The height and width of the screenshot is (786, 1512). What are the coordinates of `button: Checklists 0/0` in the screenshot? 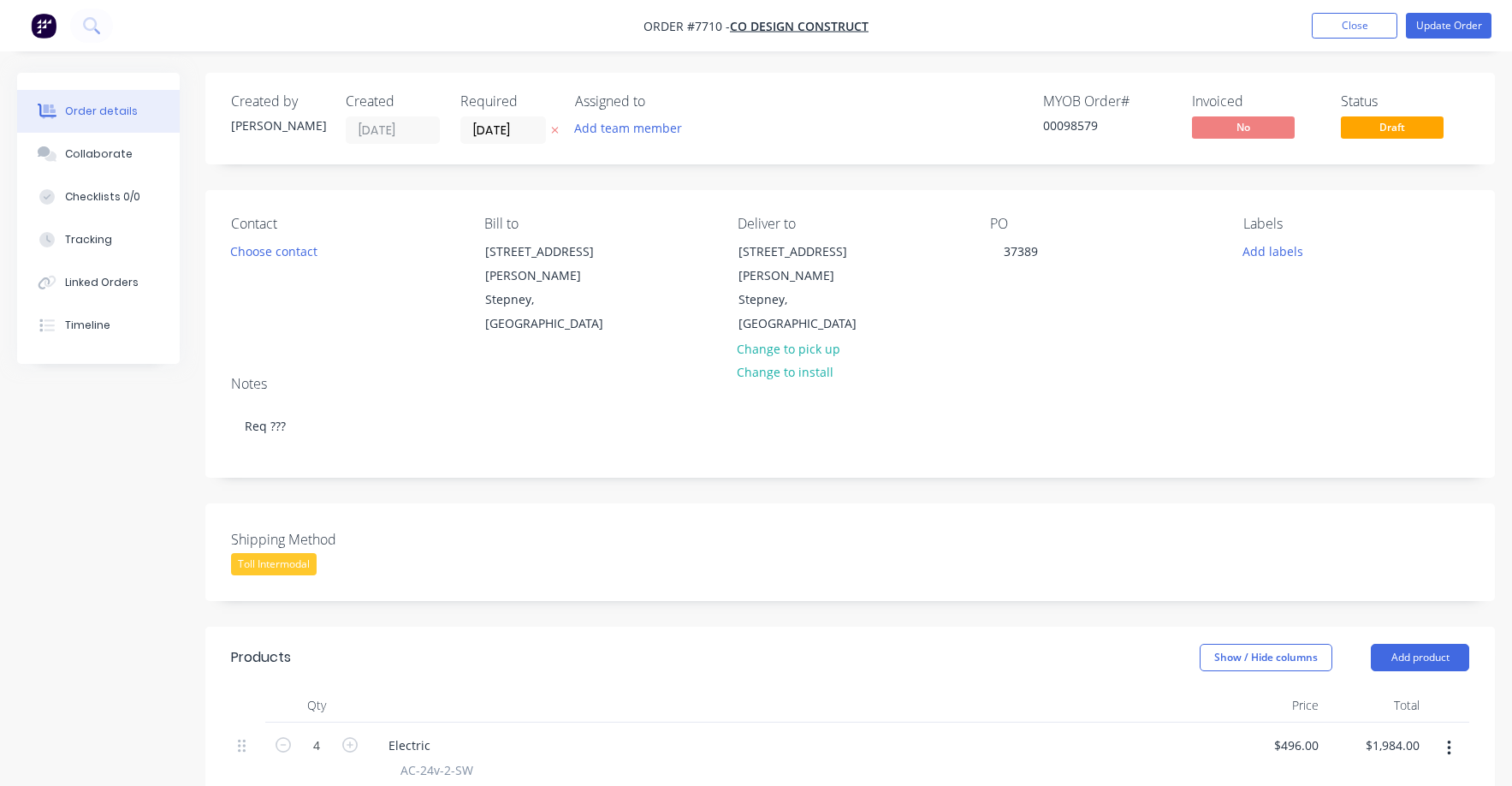 It's located at (99, 197).